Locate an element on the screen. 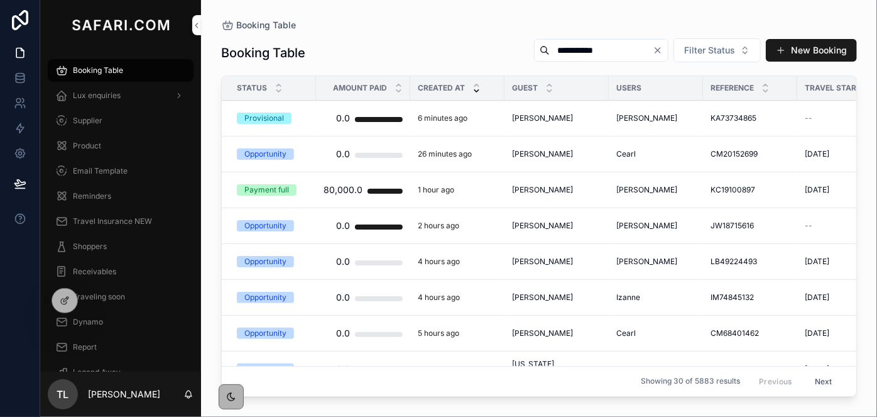 This screenshot has width=877, height=417. button: Clear is located at coordinates (660, 50).